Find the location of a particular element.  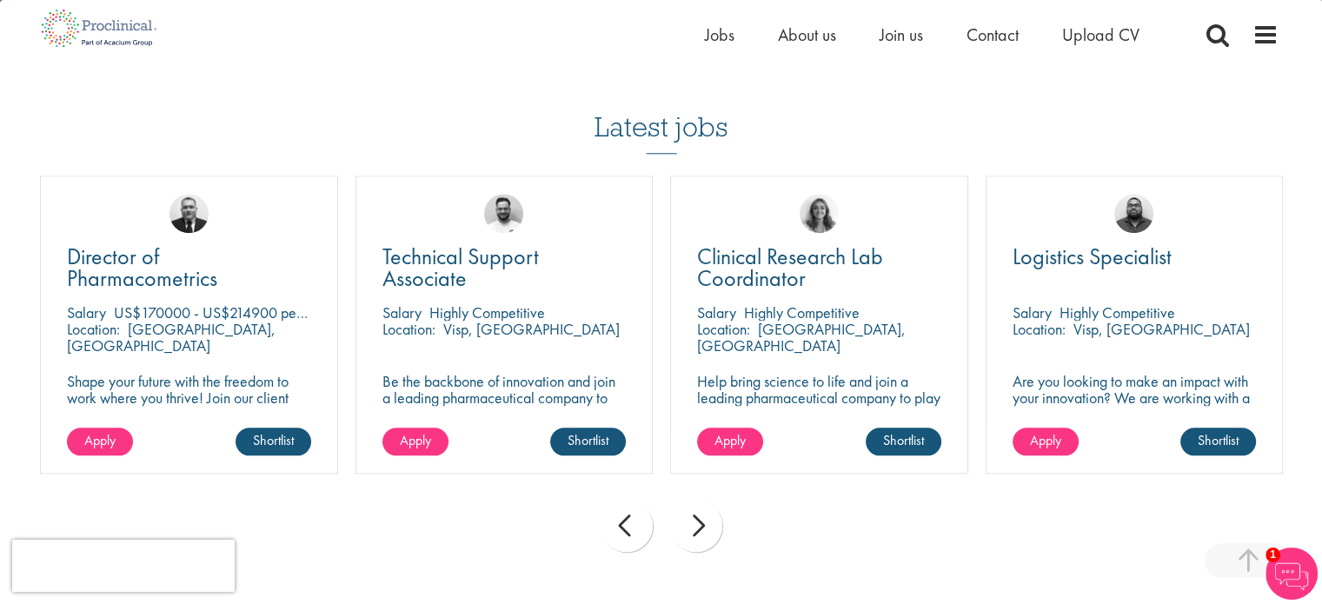

img: Chatbot is located at coordinates (1291, 574).